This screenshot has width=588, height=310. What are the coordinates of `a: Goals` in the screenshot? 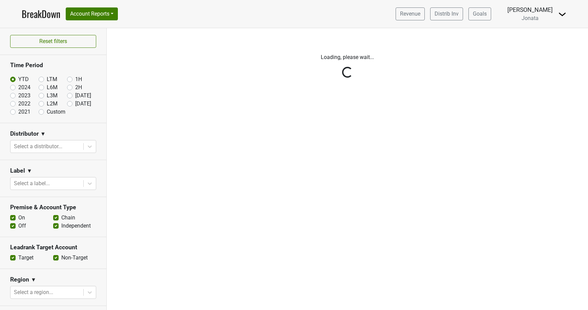 It's located at (480, 14).